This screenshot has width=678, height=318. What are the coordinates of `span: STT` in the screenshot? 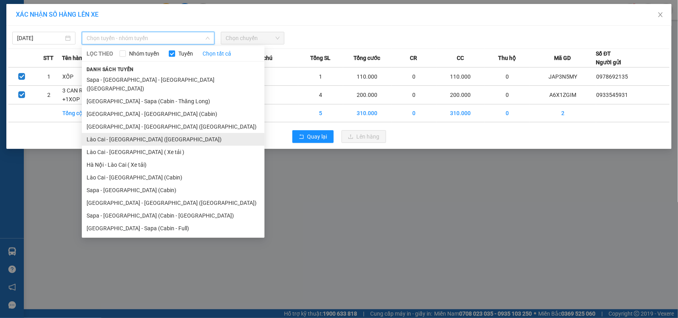 It's located at (48, 58).